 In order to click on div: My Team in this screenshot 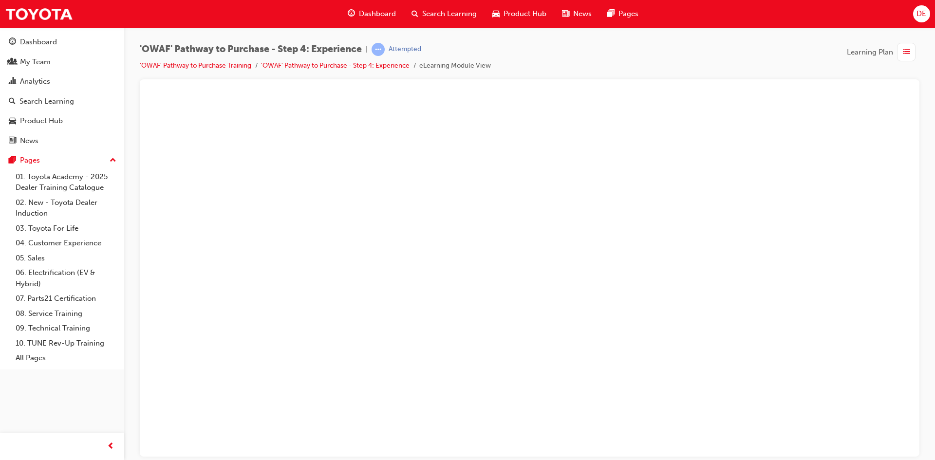, I will do `click(35, 62)`.